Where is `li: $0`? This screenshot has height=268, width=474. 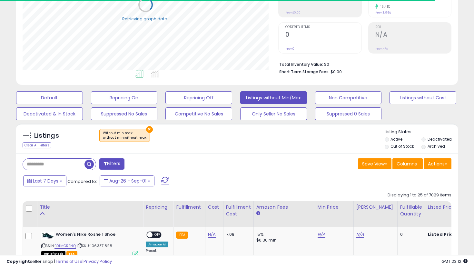
li: $0 is located at coordinates (363, 64).